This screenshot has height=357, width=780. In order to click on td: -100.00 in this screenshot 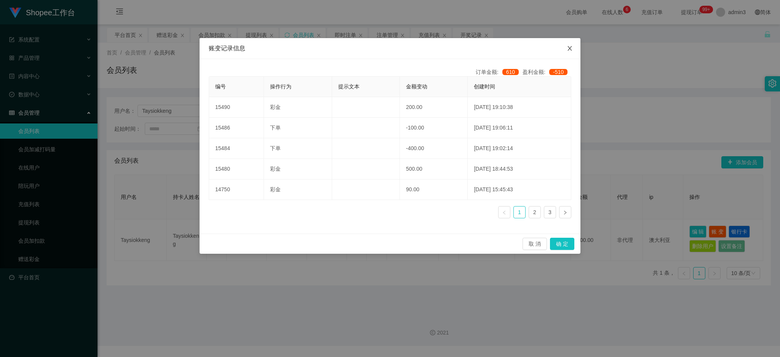, I will do `click(434, 128)`.